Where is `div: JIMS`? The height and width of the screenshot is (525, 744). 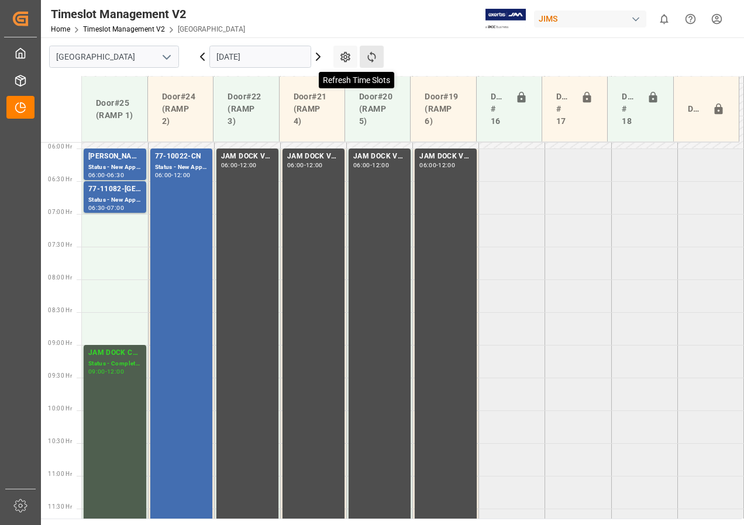
div: JIMS is located at coordinates (590, 19).